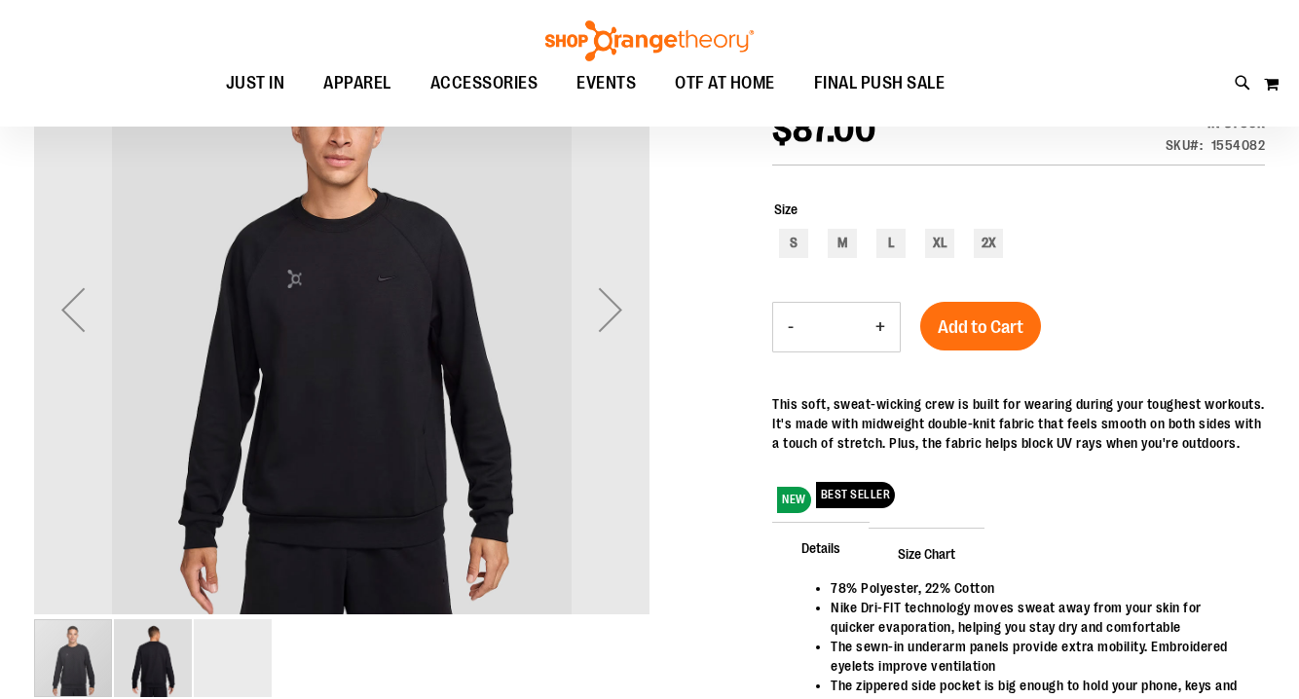  Describe the element at coordinates (1239, 145) in the screenshot. I see `div: 1554082` at that location.